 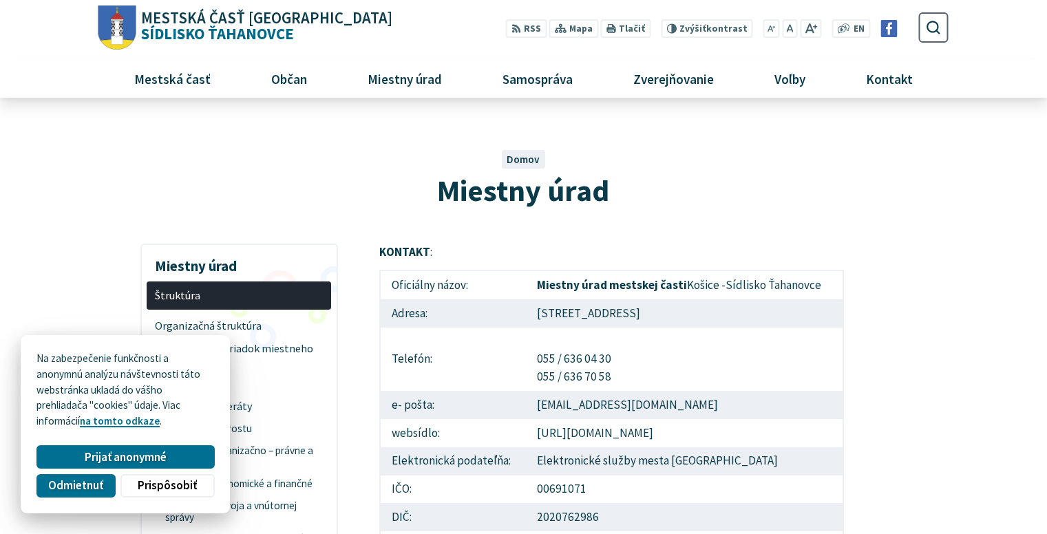 I want to click on a: 055 / 636 70 58, so click(x=574, y=377).